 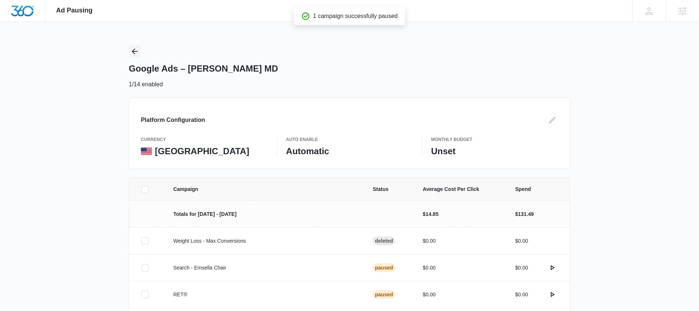 What do you see at coordinates (349, 151) in the screenshot?
I see `p: Automatic` at bounding box center [349, 151].